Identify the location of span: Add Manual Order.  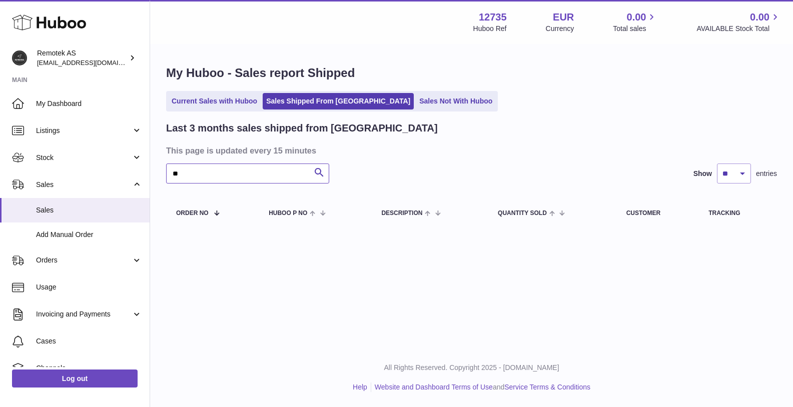
(89, 235).